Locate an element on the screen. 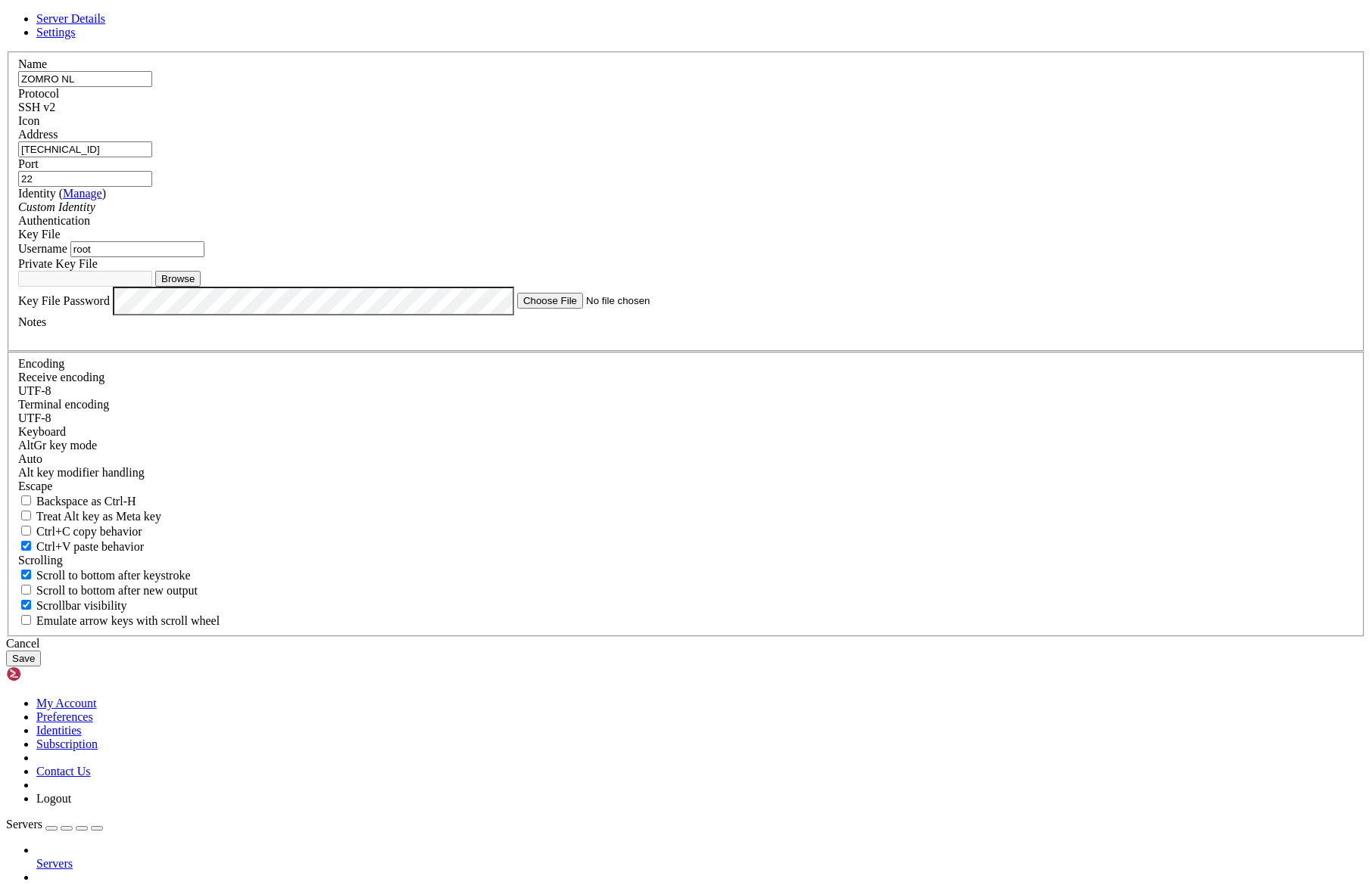  a: Identities is located at coordinates (59, 730).